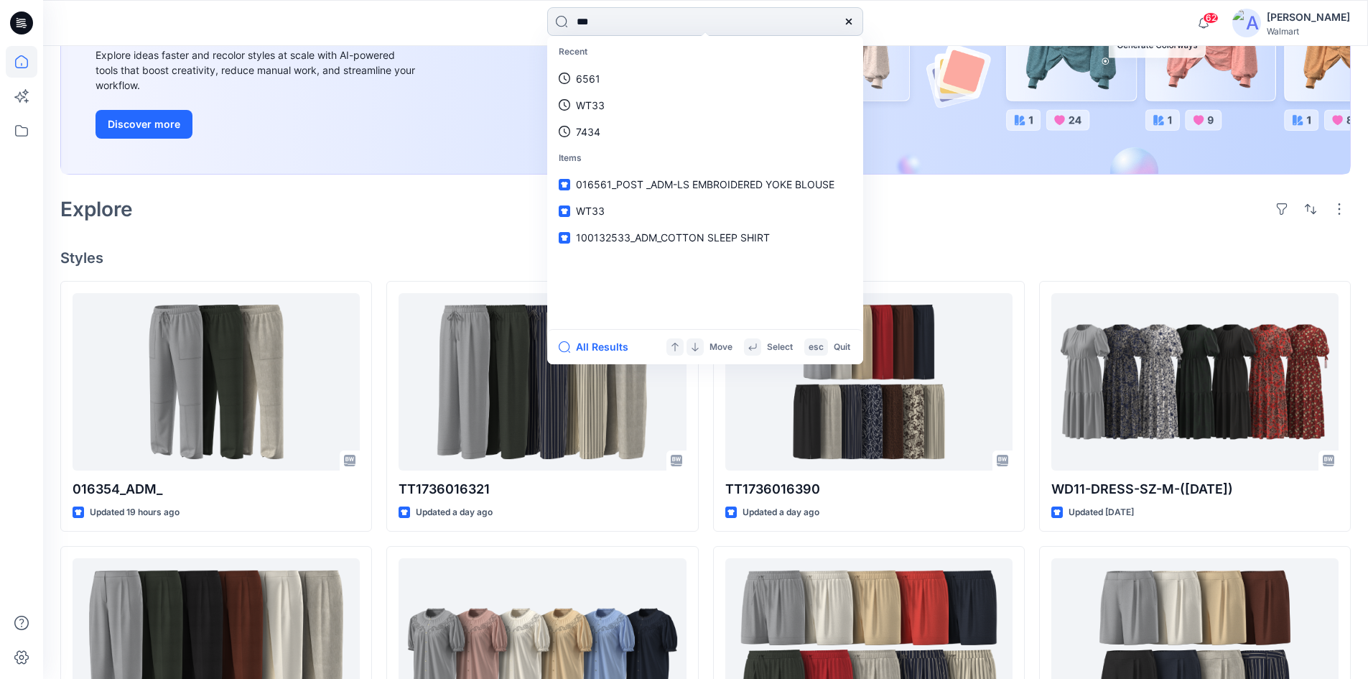 Image resolution: width=1368 pixels, height=679 pixels. What do you see at coordinates (869, 489) in the screenshot?
I see `p: TT1736016390` at bounding box center [869, 489].